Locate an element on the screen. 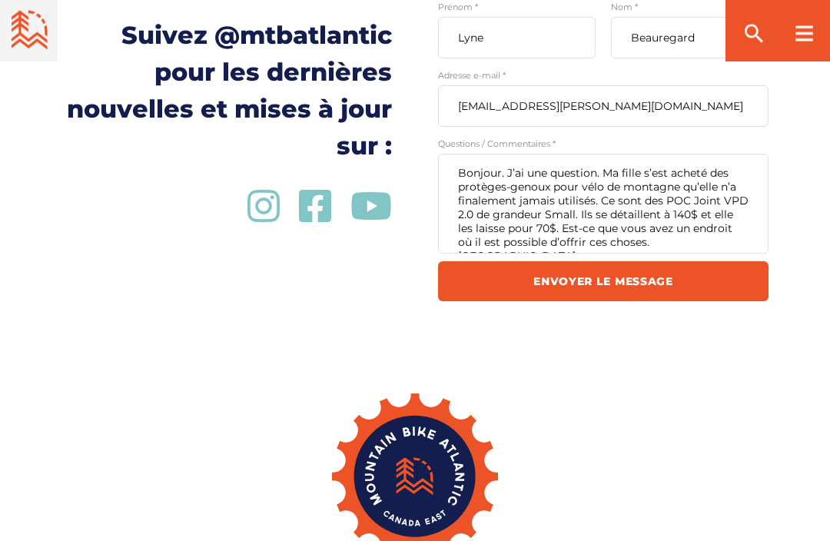 The image size is (830, 541). input: Envoyer le message is located at coordinates (603, 282).